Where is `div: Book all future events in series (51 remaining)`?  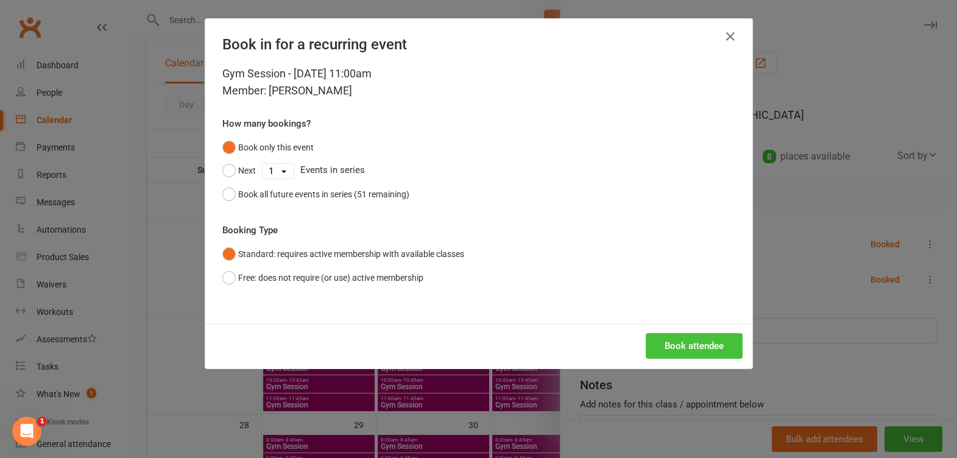
div: Book all future events in series (51 remaining) is located at coordinates (324, 194).